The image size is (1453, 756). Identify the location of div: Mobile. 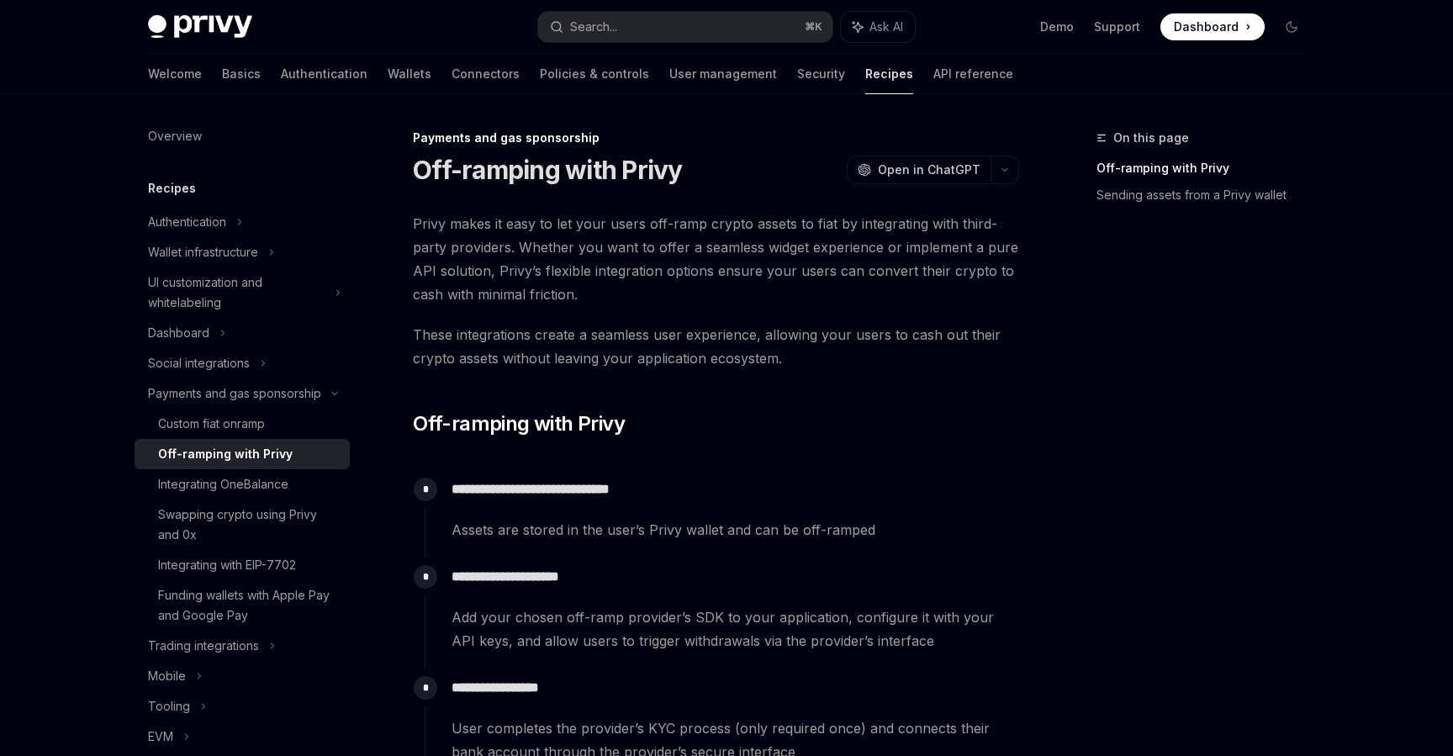
(166, 676).